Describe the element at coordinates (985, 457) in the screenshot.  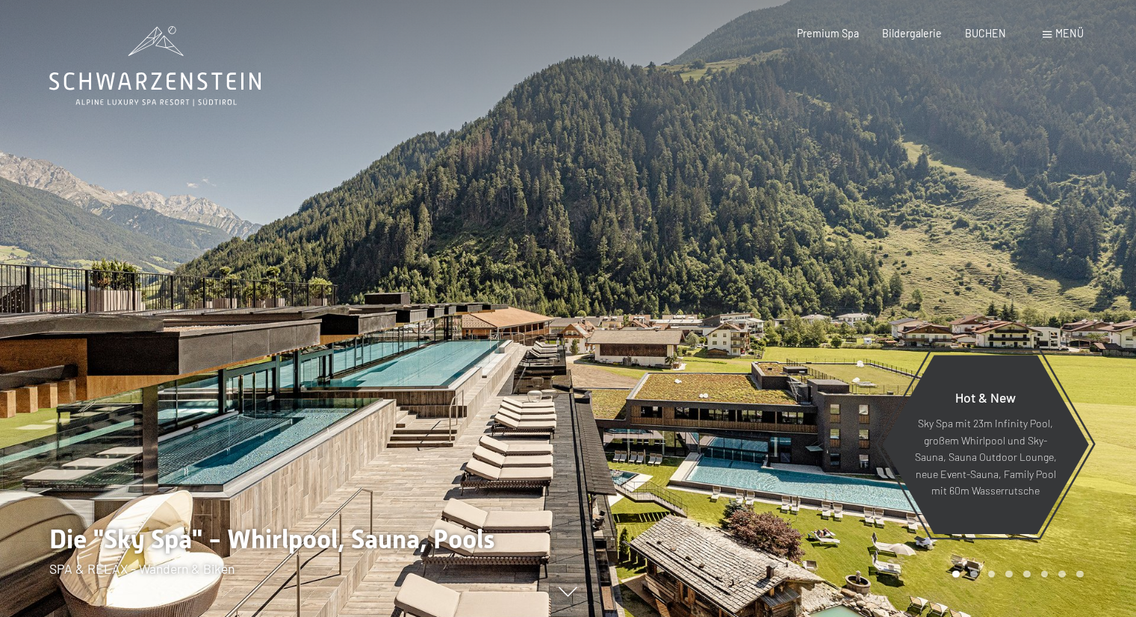
I see `p: Sky Spa mit 23m Infinity Pool, großem Whirlpool und Sky-Sauna, Sauna Outdoor Lounge, neue Event-S...` at that location.